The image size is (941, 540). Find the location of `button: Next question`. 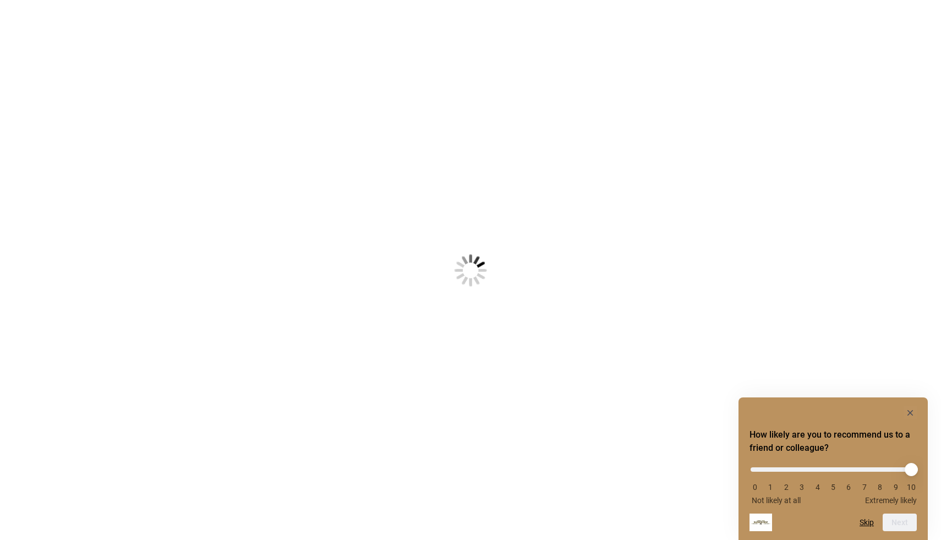

button: Next question is located at coordinates (900, 522).